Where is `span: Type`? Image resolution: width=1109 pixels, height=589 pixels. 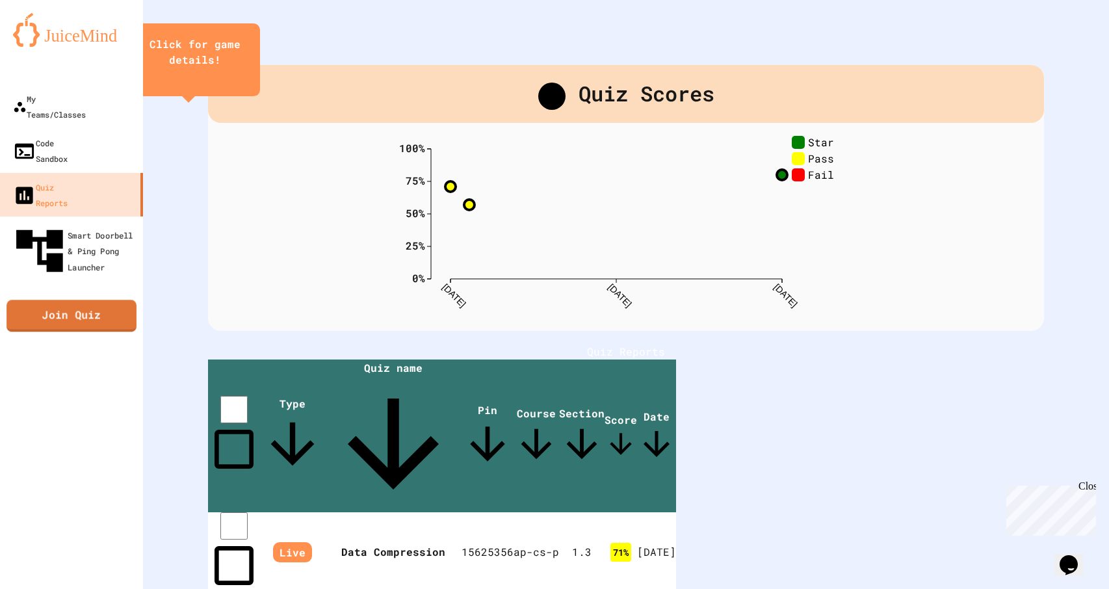 span: Type is located at coordinates (293, 436).